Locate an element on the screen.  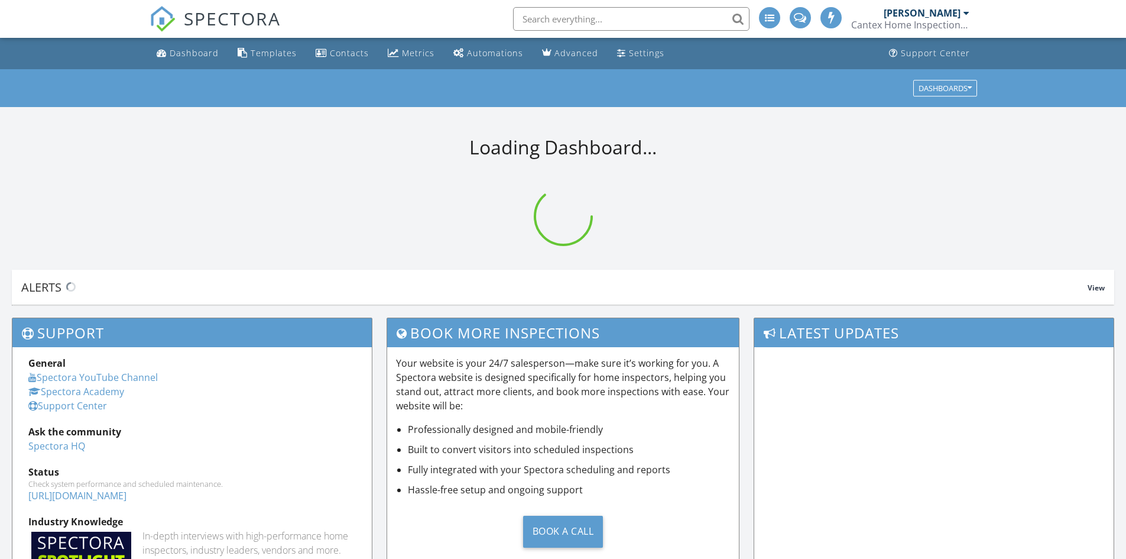
a: Templates is located at coordinates (267, 53).